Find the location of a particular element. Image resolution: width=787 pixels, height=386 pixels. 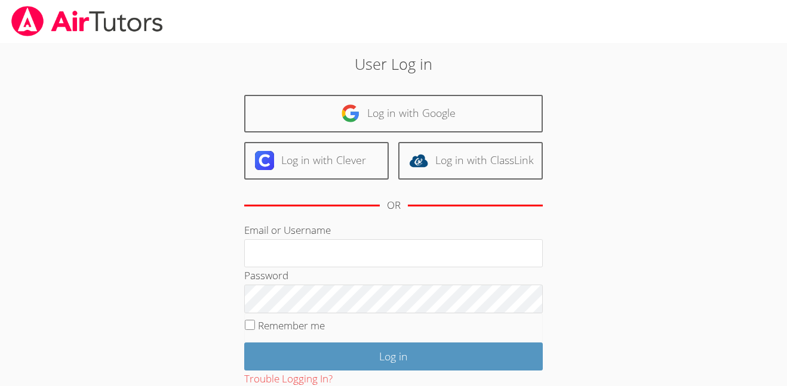

label: Remember me is located at coordinates (291, 325).